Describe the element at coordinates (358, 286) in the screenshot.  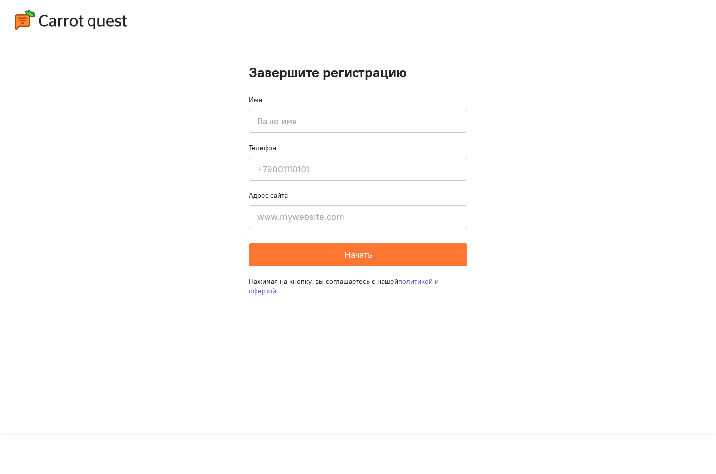
I see `div: Нажимая на кнопку, вы соглашаетесь с нашей` at that location.